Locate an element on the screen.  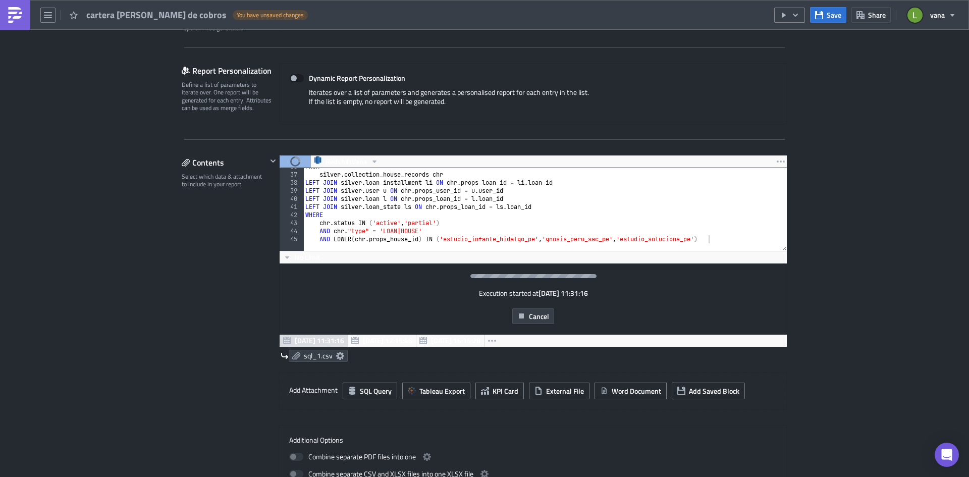
div: Execution started at is located at coordinates (534, 293).